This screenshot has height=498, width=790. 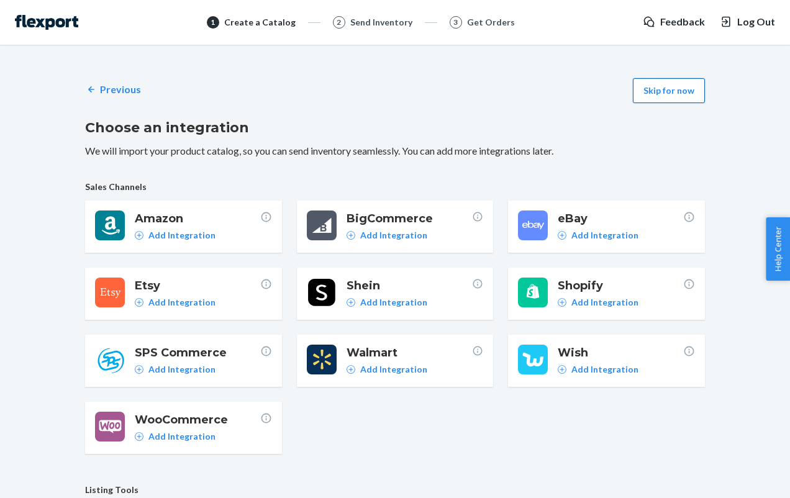 I want to click on span: 2, so click(x=338, y=22).